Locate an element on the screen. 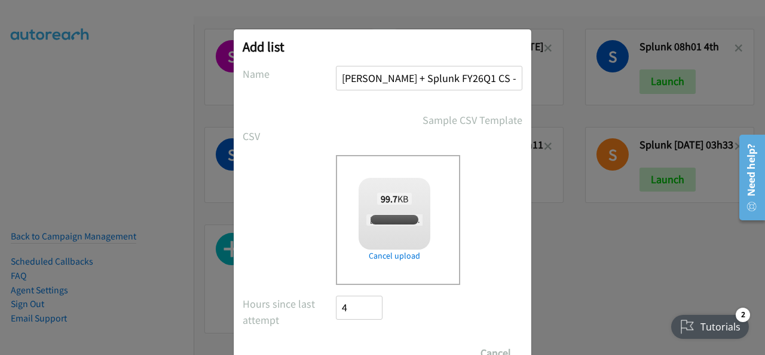 The width and height of the screenshot is (765, 355). div: Open Resource Center is located at coordinates (21, 47).